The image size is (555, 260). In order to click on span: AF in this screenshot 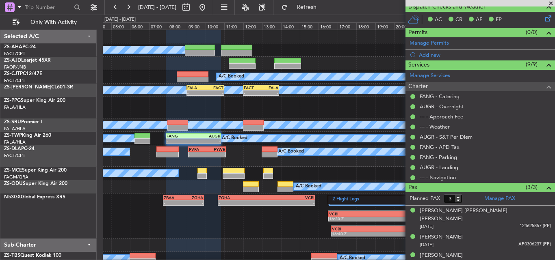, I will do `click(479, 20)`.